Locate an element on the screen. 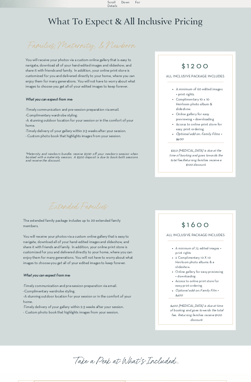 Image resolution: width=251 pixels, height=382 pixels. h3: Take a Peek at What's Included... is located at coordinates (127, 360).